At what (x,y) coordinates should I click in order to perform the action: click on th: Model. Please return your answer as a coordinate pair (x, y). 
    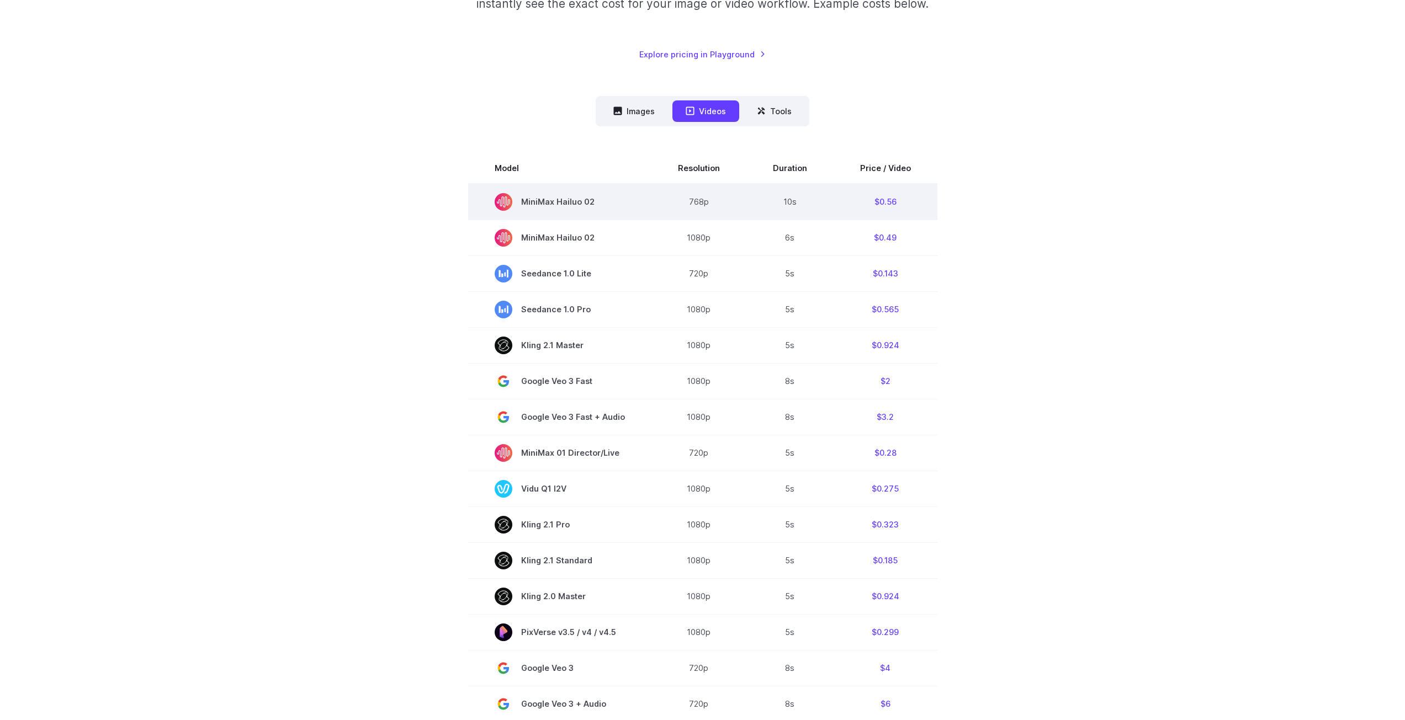
    Looking at the image, I should click on (560, 168).